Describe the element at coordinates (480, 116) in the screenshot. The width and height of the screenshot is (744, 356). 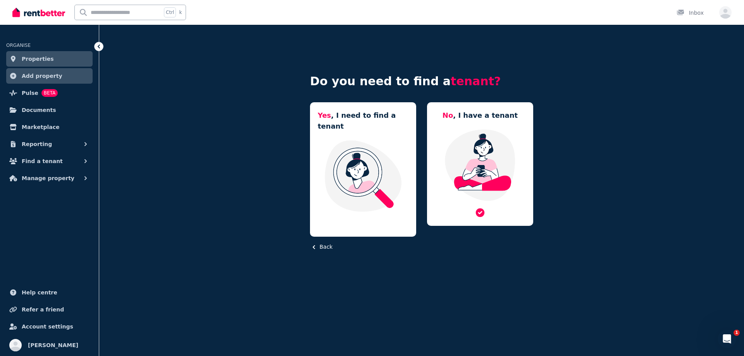
I see `h5: , I have a tenant` at that location.